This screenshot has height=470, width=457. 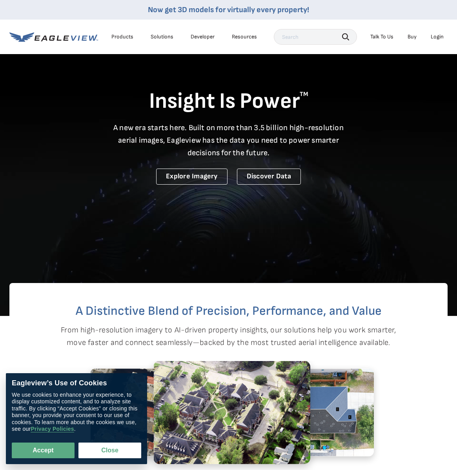 What do you see at coordinates (304, 94) in the screenshot?
I see `sup: TM` at bounding box center [304, 94].